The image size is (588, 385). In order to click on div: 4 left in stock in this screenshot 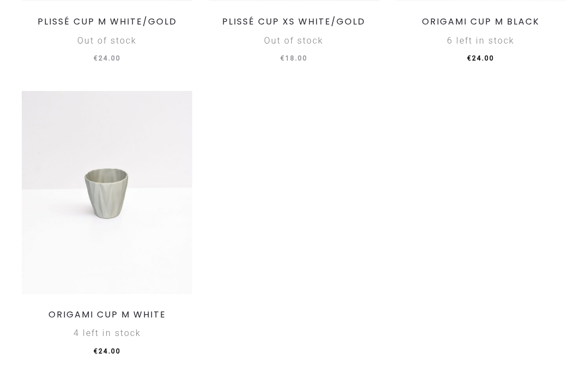, I will do `click(107, 333)`.